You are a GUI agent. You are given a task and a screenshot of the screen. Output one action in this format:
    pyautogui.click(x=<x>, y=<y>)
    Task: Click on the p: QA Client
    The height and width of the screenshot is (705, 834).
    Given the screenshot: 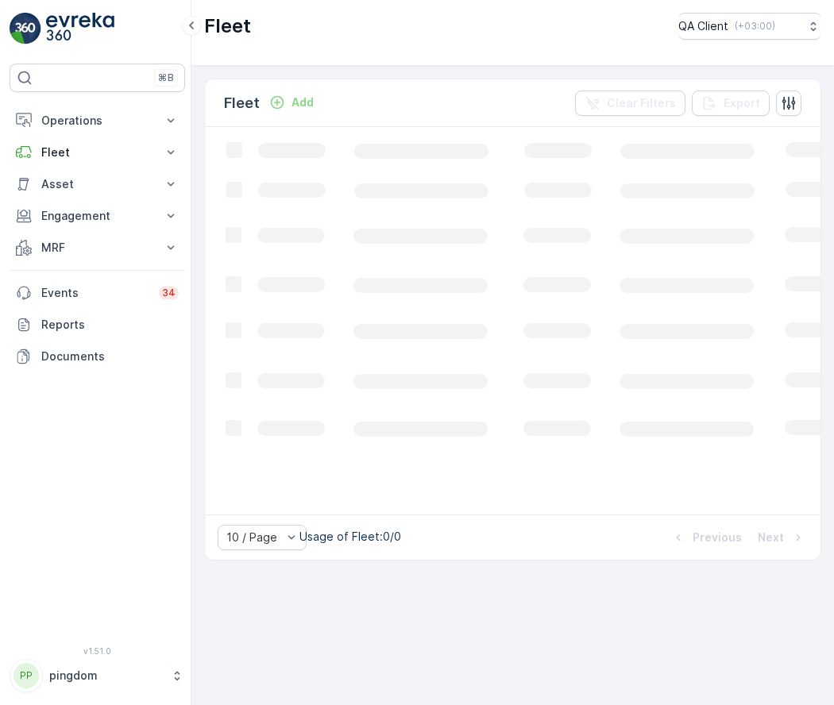 What is the action you would take?
    pyautogui.click(x=703, y=26)
    